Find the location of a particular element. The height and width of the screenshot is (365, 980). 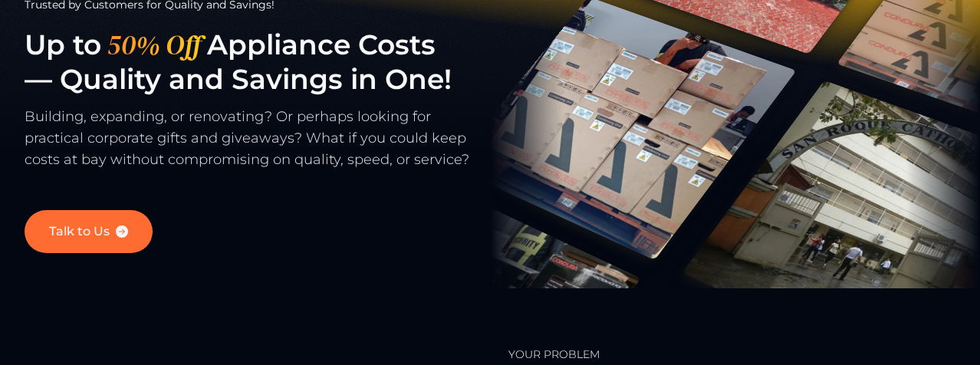

a: Talk to Us is located at coordinates (88, 231).